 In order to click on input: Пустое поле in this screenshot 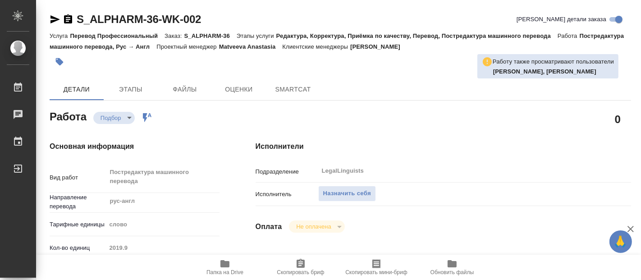, I will do `click(163, 247)`.